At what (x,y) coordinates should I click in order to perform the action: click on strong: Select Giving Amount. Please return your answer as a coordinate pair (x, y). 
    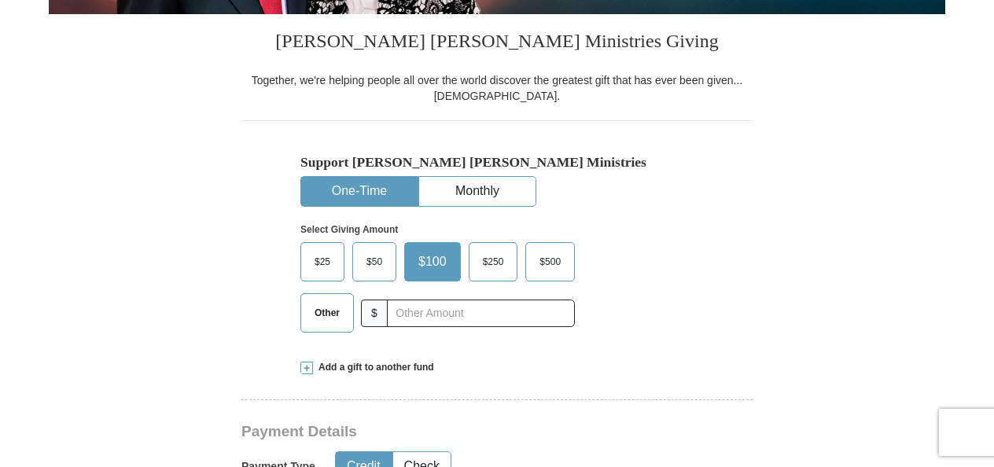
    Looking at the image, I should click on (349, 230).